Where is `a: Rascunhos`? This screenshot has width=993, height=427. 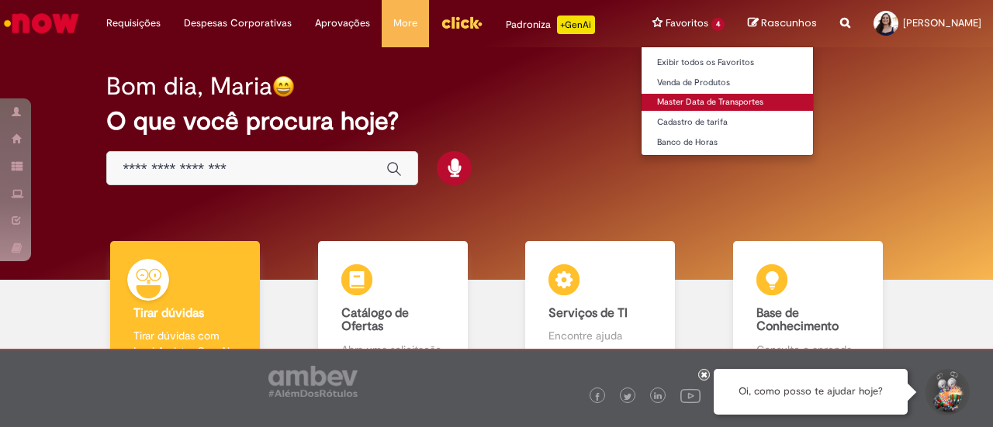 a: Rascunhos is located at coordinates (782, 23).